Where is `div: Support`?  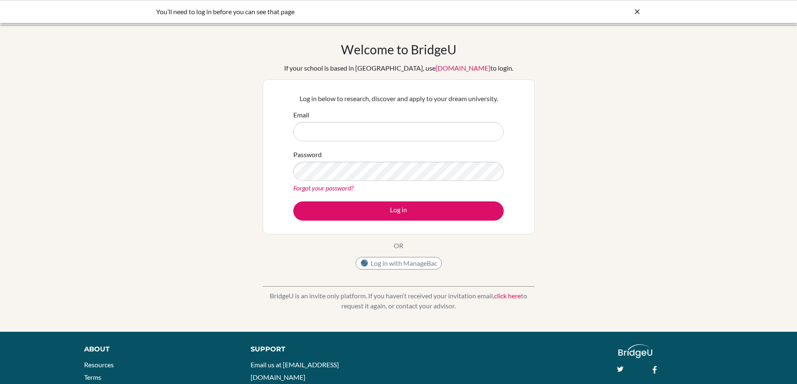
div: Support is located at coordinates (320, 350).